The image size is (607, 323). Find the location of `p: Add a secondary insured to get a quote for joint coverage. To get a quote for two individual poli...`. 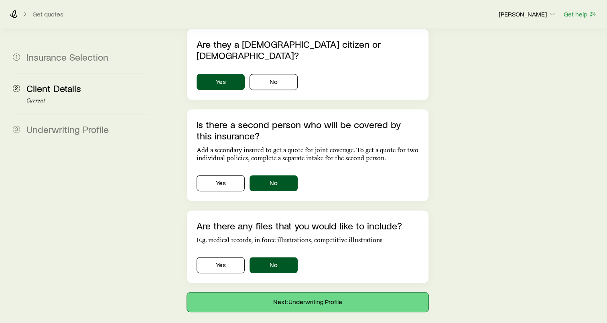

p: Add a secondary insured to get a quote for joint coverage. To get a quote for two individual poli... is located at coordinates (308, 154).